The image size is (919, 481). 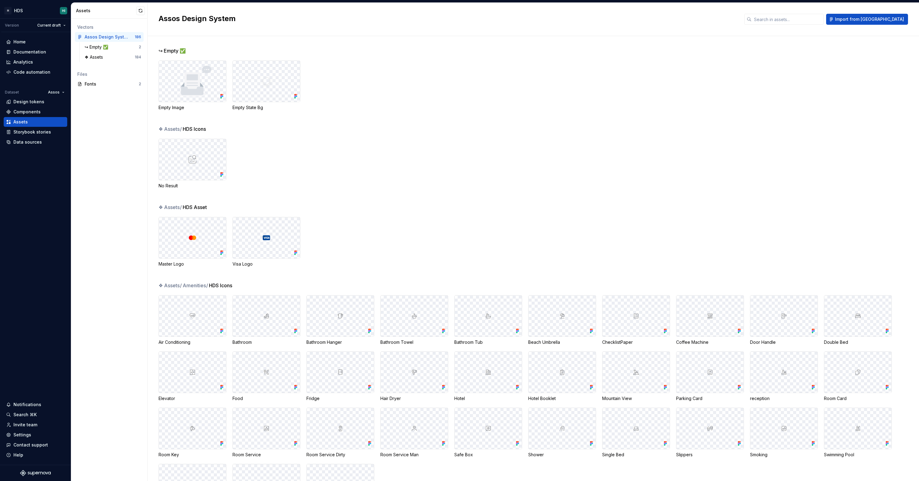 I want to click on div: Assos Design System, so click(x=107, y=37).